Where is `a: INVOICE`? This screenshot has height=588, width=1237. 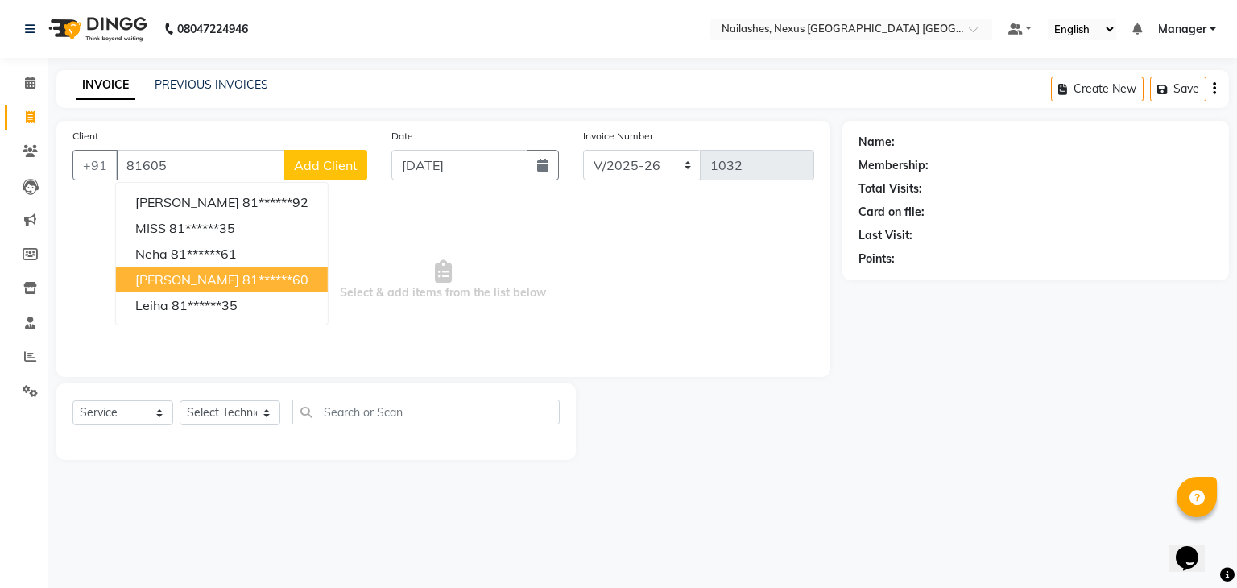
a: INVOICE is located at coordinates (106, 85).